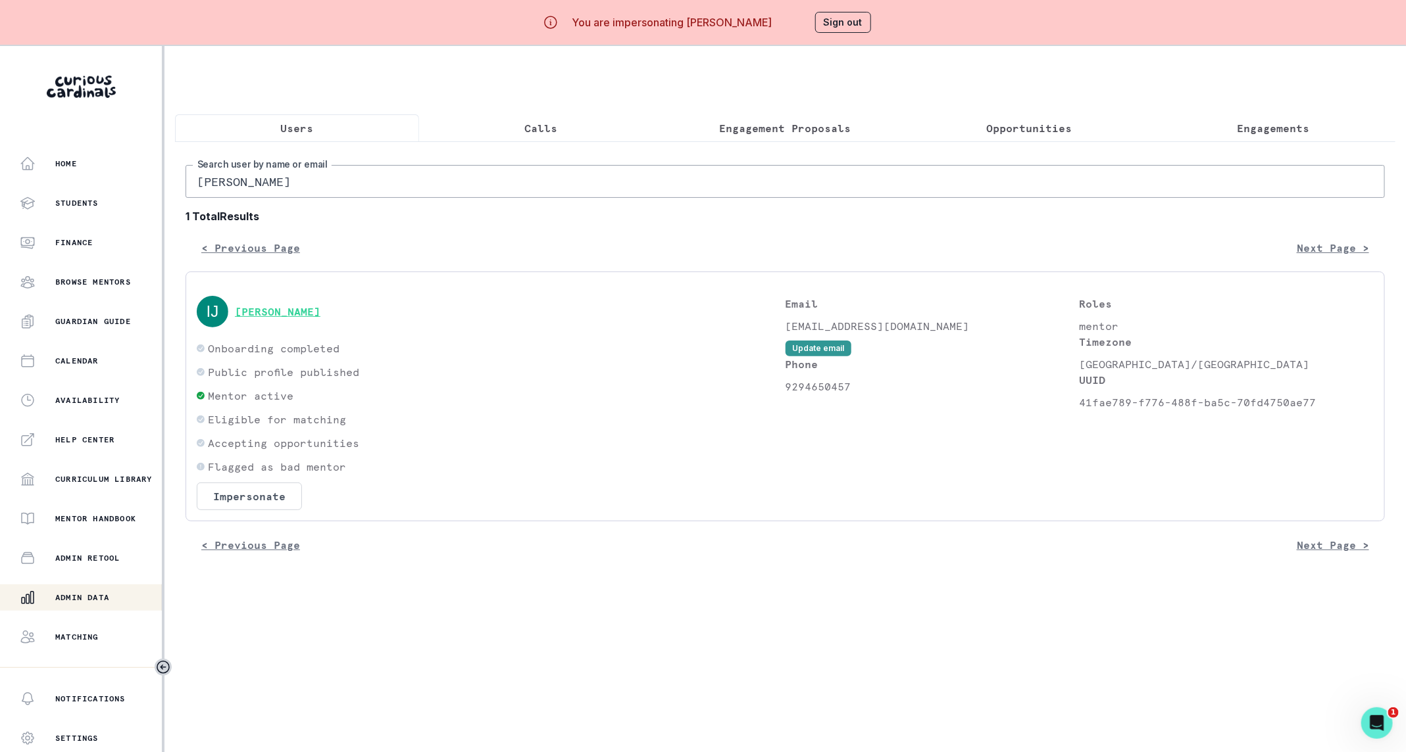  I want to click on p: Calendar, so click(77, 361).